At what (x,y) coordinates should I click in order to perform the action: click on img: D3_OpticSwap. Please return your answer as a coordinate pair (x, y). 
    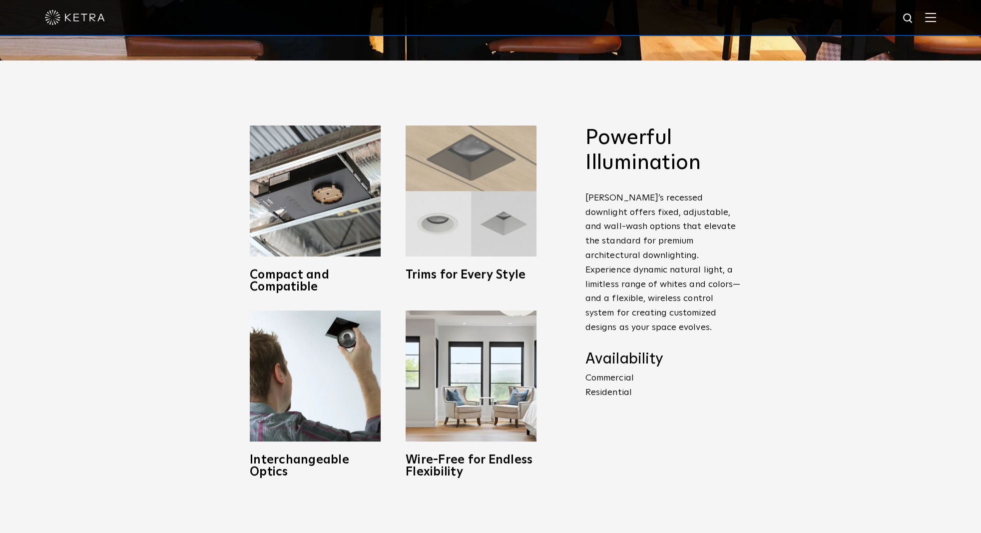
    Looking at the image, I should click on (315, 376).